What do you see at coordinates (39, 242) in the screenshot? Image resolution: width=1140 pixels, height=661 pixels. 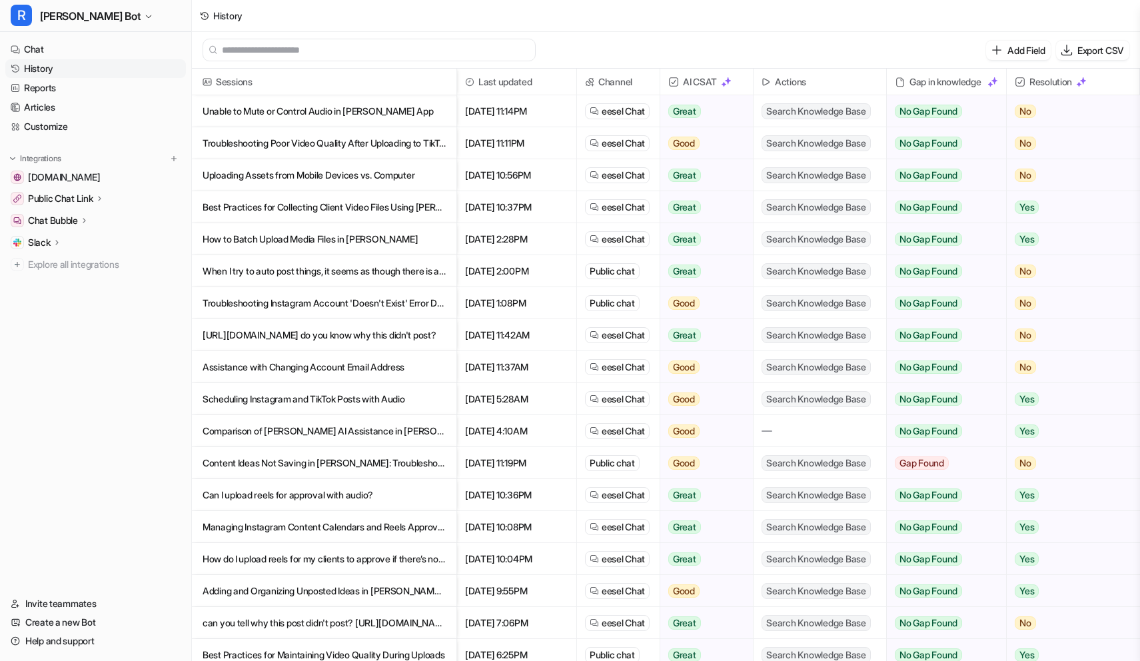 I see `p: Slack` at bounding box center [39, 242].